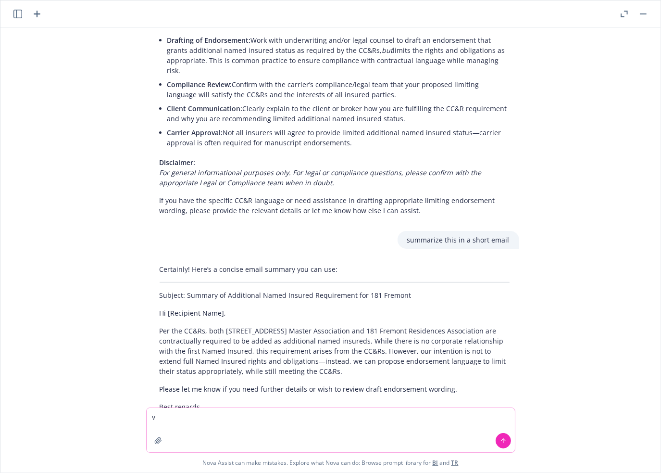 This screenshot has height=473, width=661. I want to click on li: Work with underwriting and/or legal counsel to draft an endorsement that grants additional named ..., so click(338, 55).